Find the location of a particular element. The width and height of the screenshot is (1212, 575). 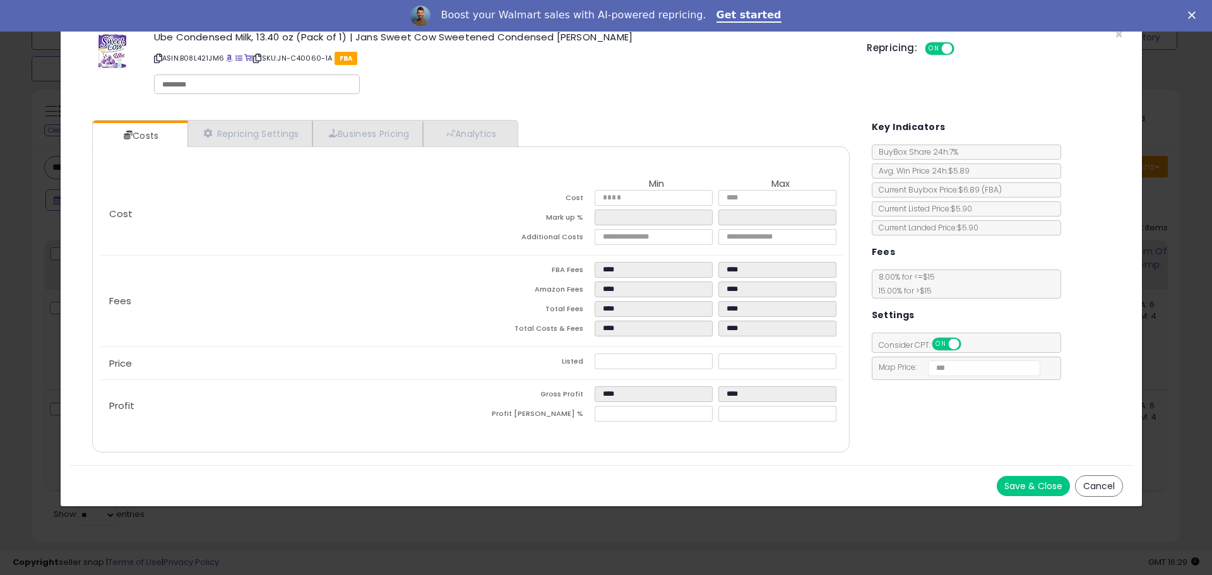

a: Costs is located at coordinates (139, 136).